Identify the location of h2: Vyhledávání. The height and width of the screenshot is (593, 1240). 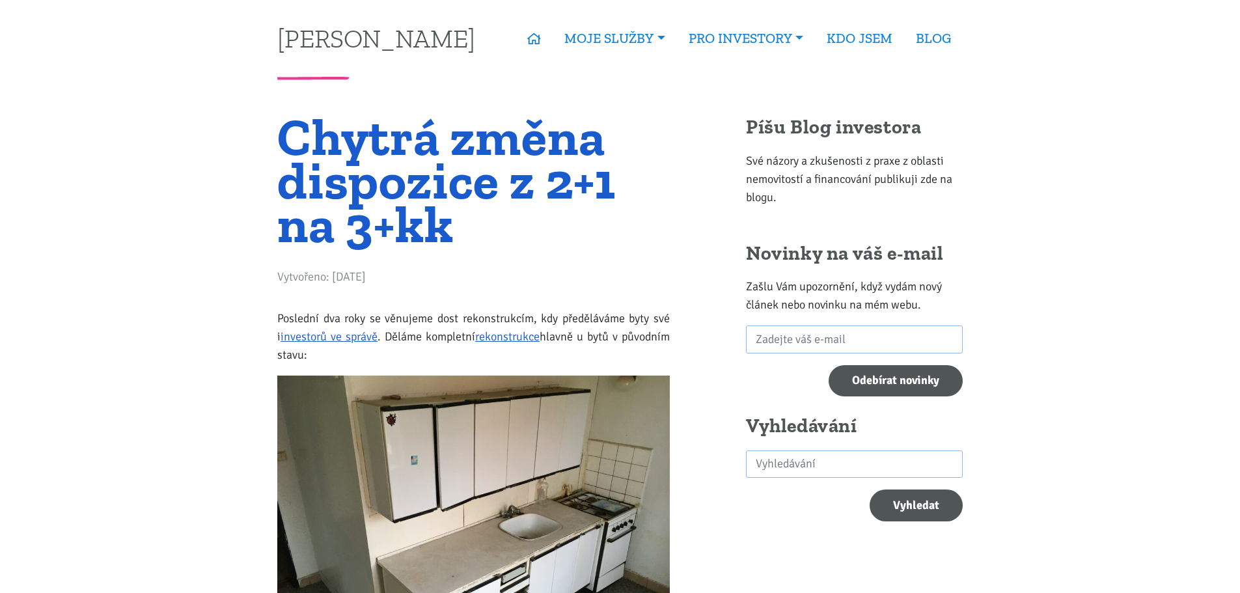
(854, 426).